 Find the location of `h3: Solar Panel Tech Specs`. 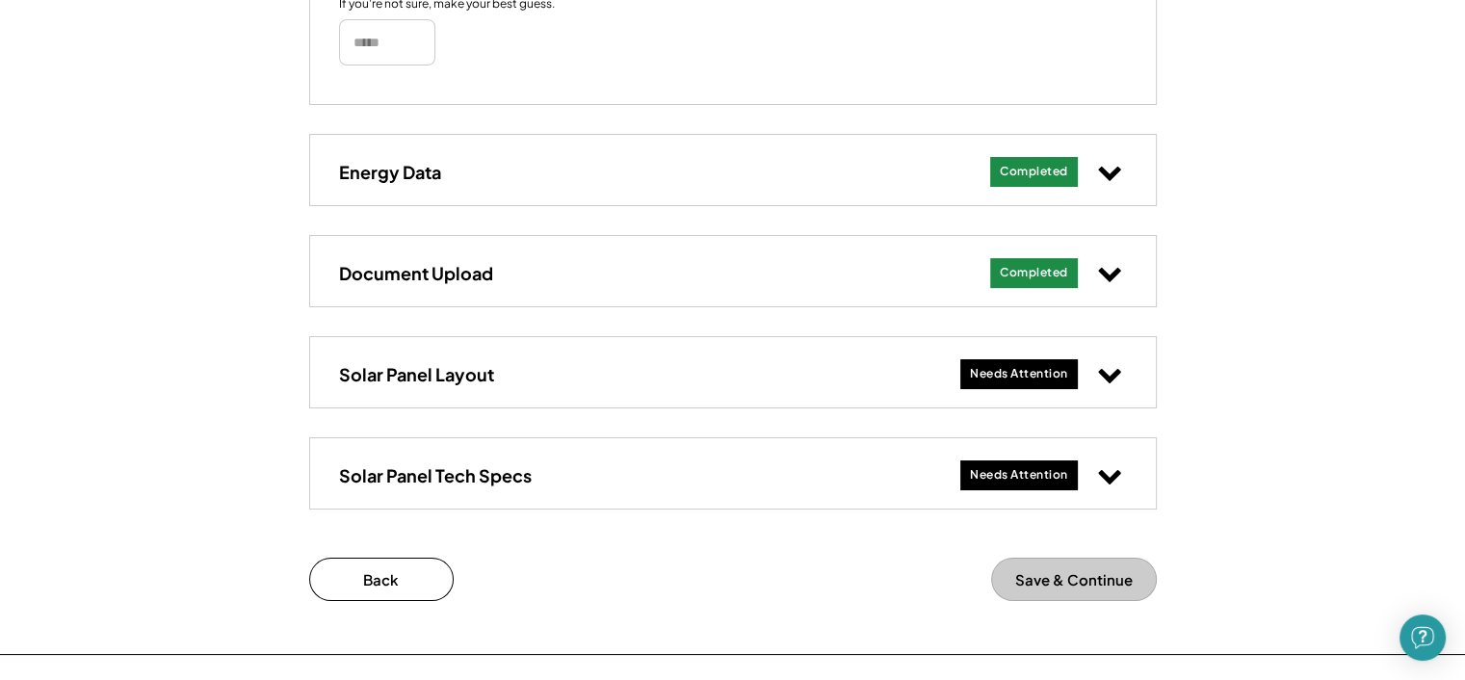

h3: Solar Panel Tech Specs is located at coordinates (435, 475).